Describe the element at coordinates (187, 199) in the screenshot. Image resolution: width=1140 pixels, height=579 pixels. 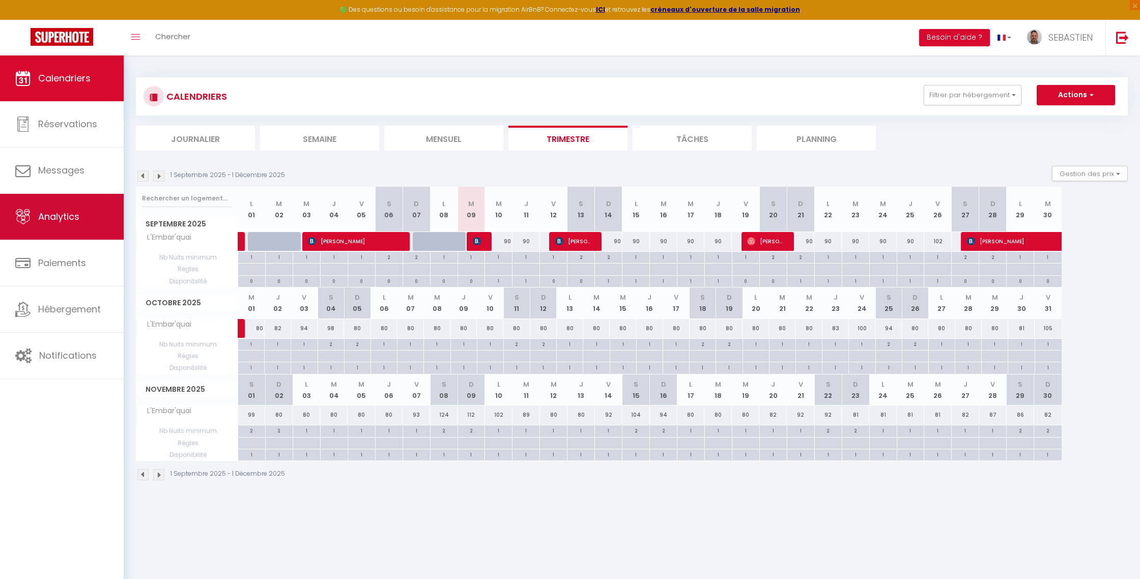
I see `input: Rechercher un logement...` at that location.